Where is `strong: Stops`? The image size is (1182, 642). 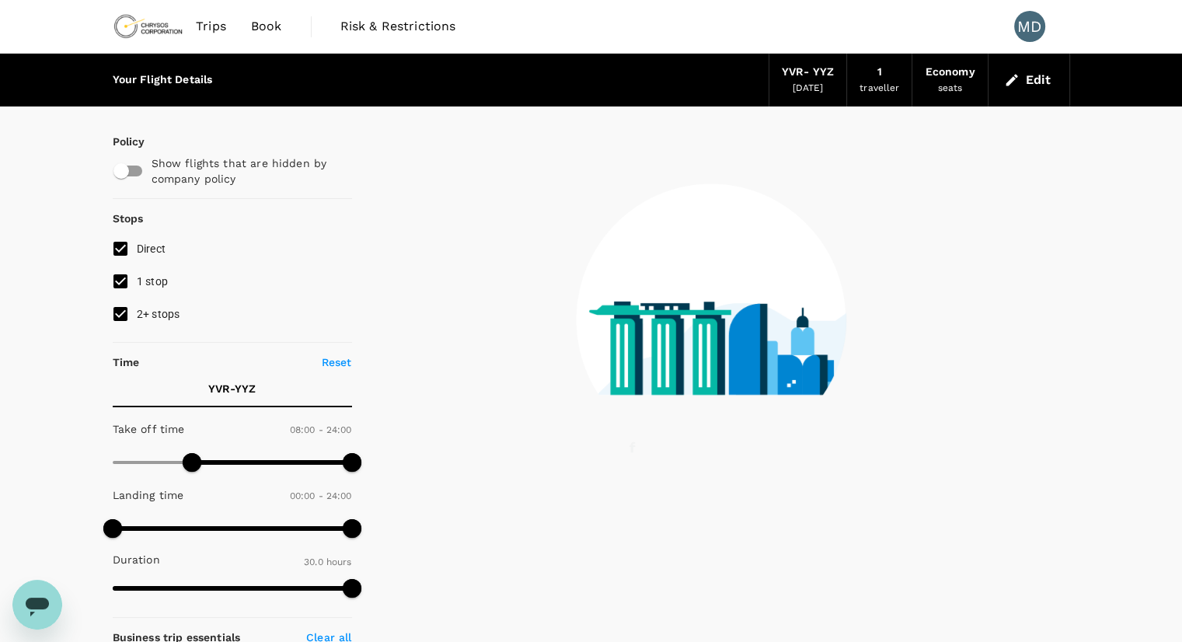 strong: Stops is located at coordinates (128, 218).